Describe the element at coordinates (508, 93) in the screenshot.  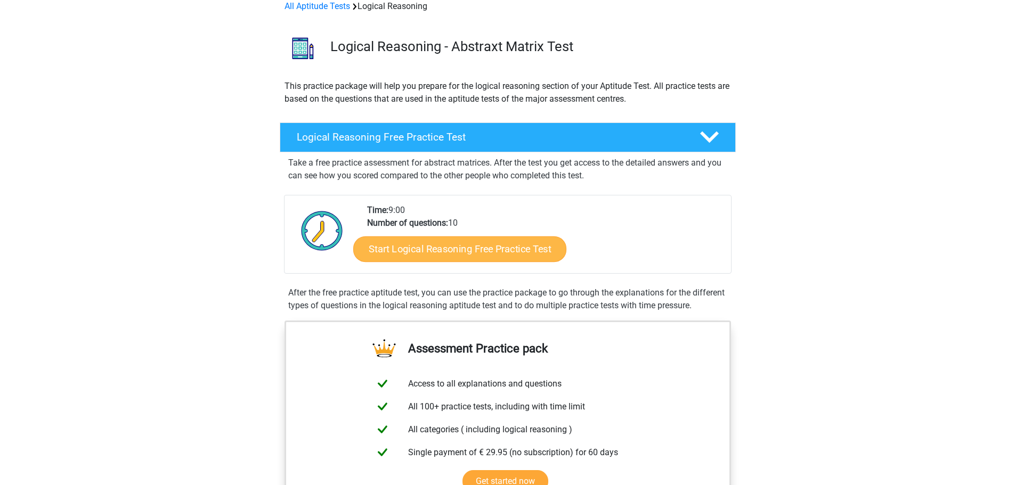
I see `p: This practice package will help you prepare for the logical reasoning section of your Aptitude Te...` at that location.